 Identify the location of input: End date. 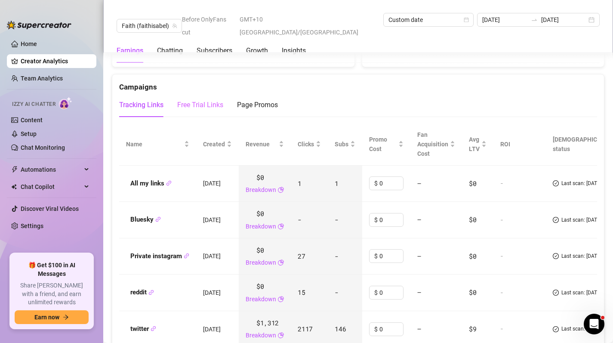
(564, 20).